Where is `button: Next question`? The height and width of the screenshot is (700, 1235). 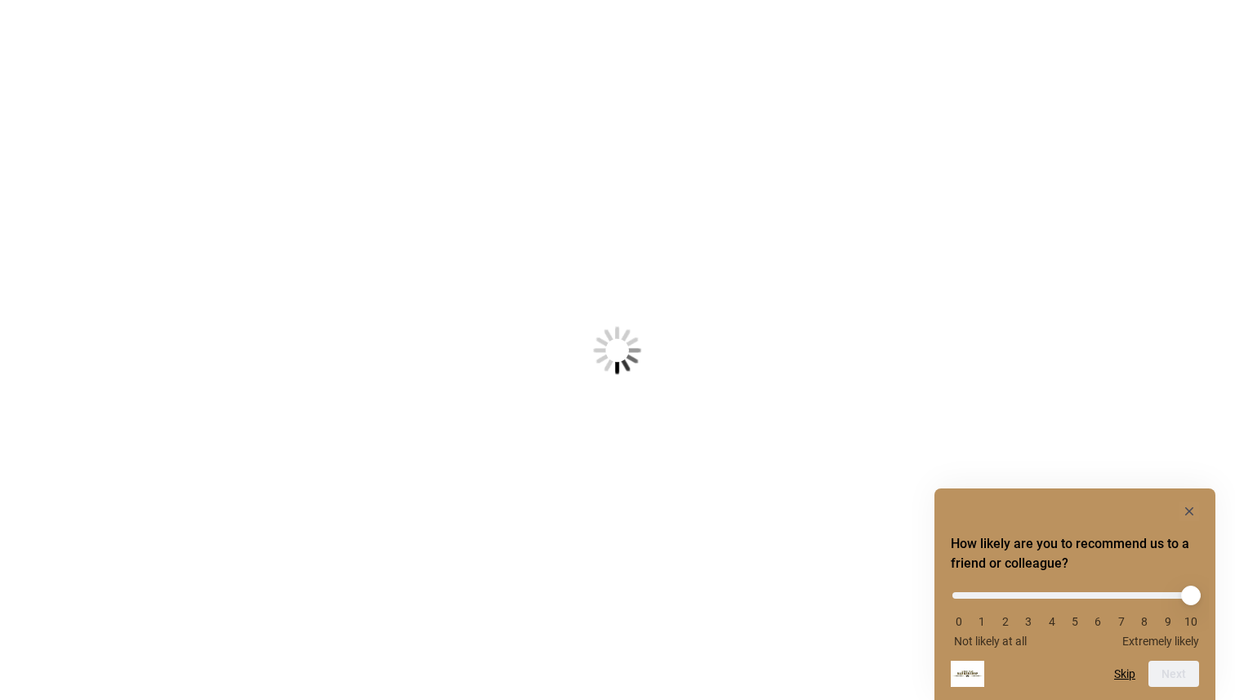
button: Next question is located at coordinates (1174, 674).